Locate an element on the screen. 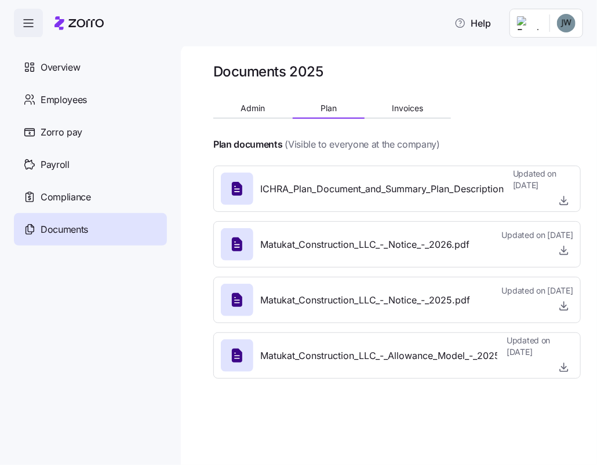  img: Employer logo is located at coordinates (529, 23).